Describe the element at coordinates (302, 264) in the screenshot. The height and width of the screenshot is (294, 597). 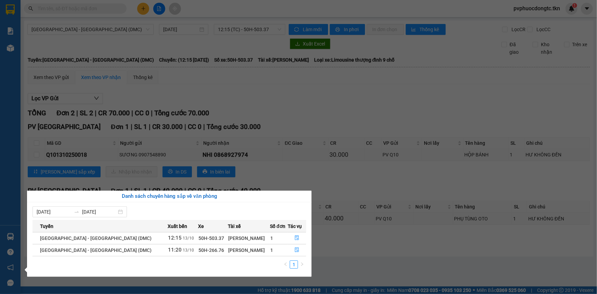
I see `button: right` at that location.